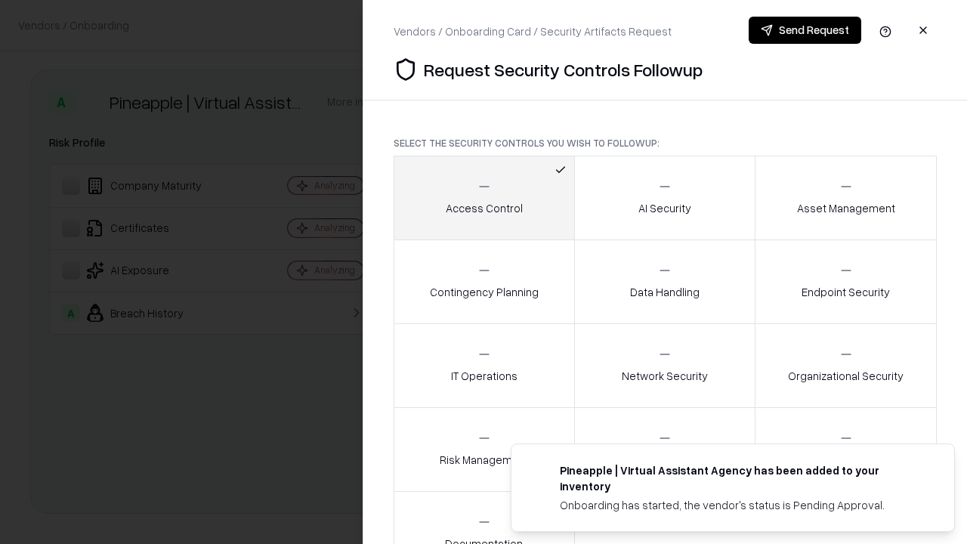 This screenshot has height=544, width=967. What do you see at coordinates (665, 208) in the screenshot?
I see `p: AI Security` at bounding box center [665, 208].